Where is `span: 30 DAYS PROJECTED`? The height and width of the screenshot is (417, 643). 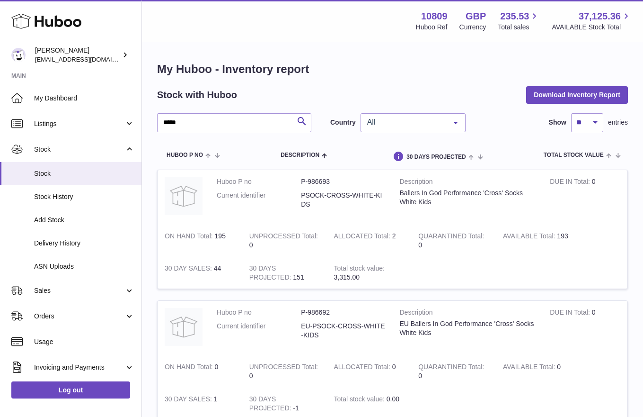 span: 30 DAYS PROJECTED is located at coordinates (436, 157).